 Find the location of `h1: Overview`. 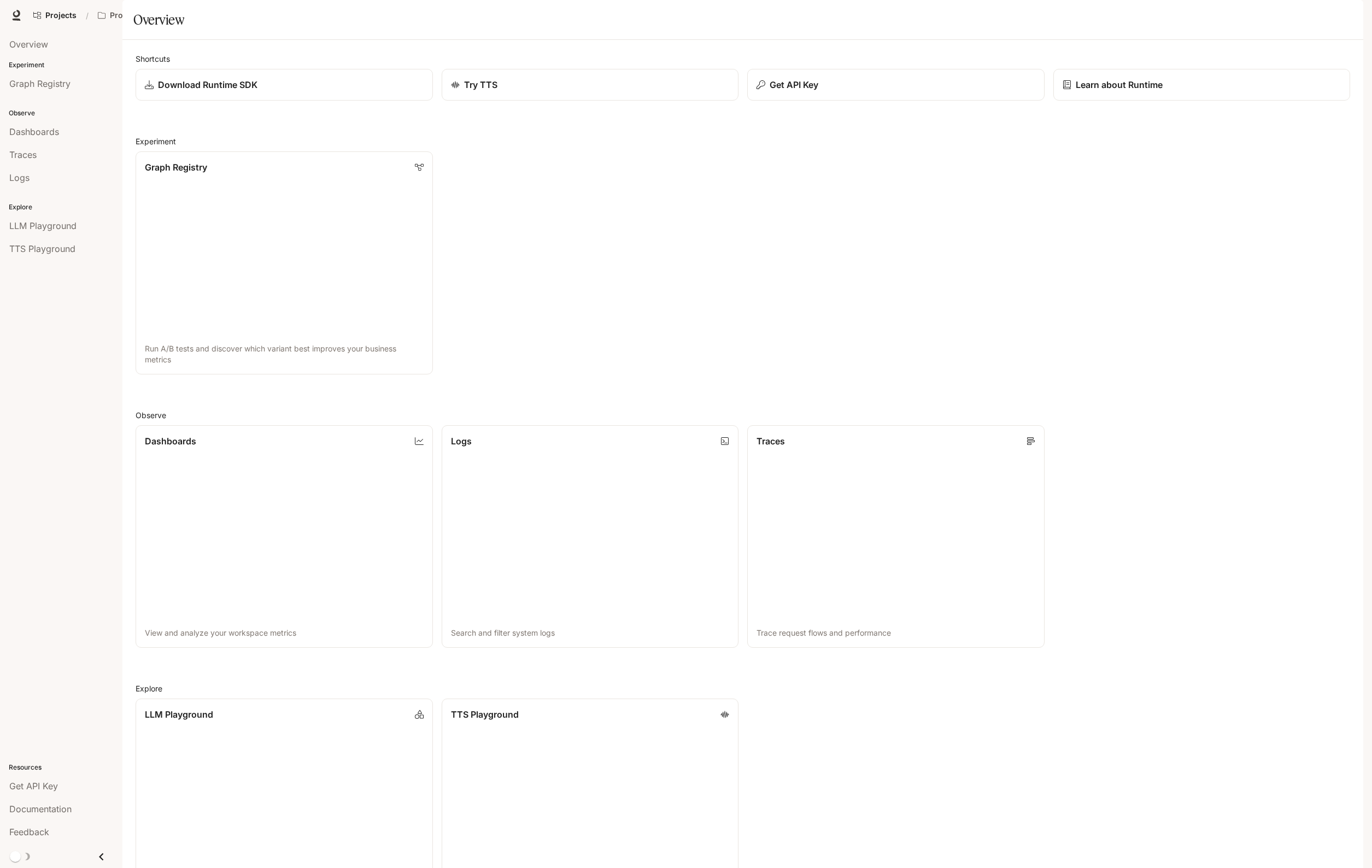

h1: Overview is located at coordinates (159, 20).